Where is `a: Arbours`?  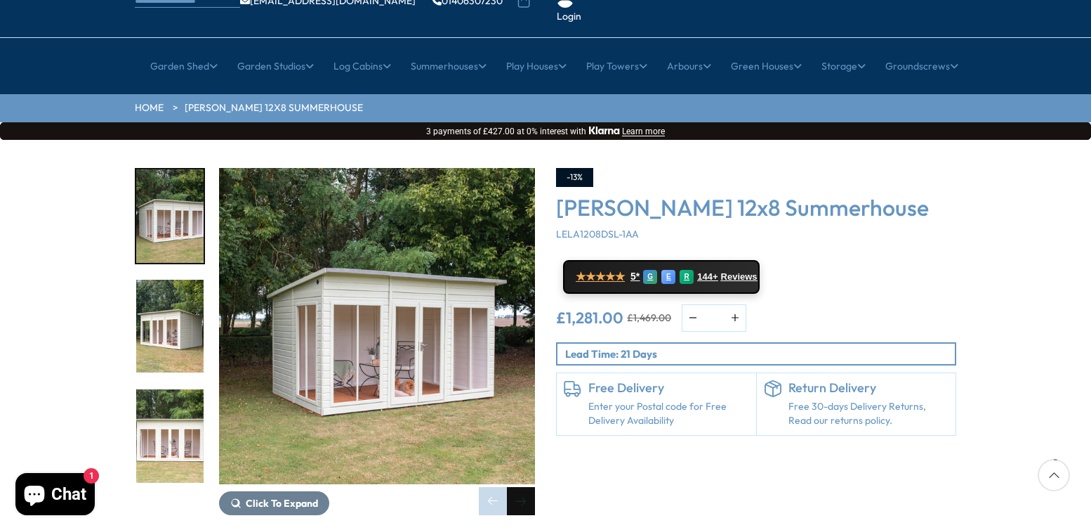
a: Arbours is located at coordinates (689, 66).